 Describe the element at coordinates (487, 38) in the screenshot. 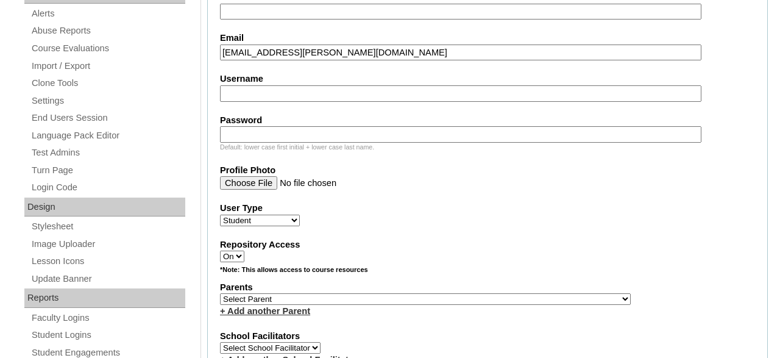

I see `label: Email` at that location.